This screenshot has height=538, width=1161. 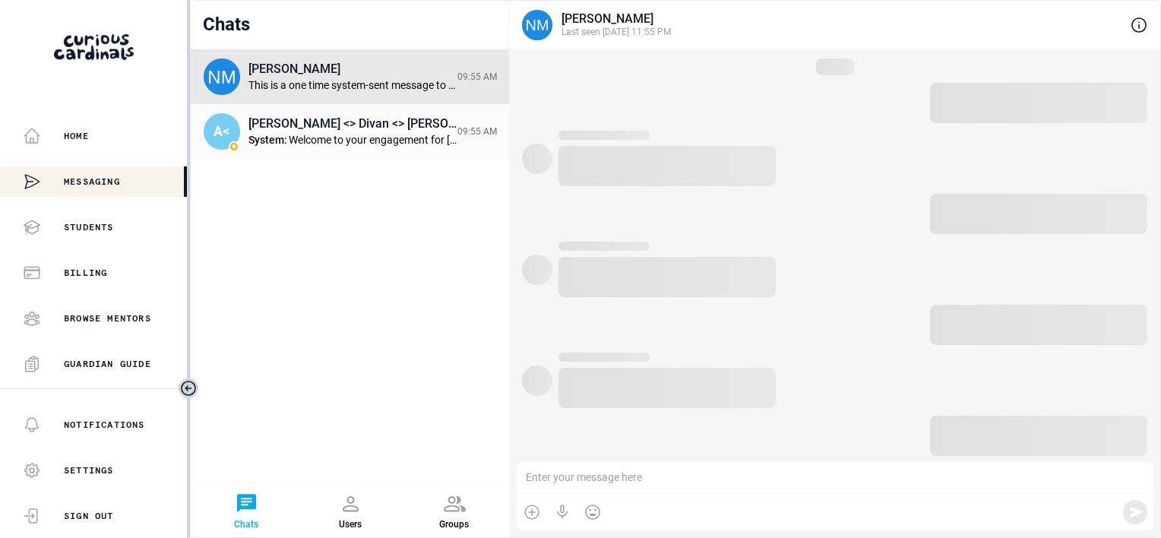 I want to click on button: Voice Recording, so click(x=562, y=512).